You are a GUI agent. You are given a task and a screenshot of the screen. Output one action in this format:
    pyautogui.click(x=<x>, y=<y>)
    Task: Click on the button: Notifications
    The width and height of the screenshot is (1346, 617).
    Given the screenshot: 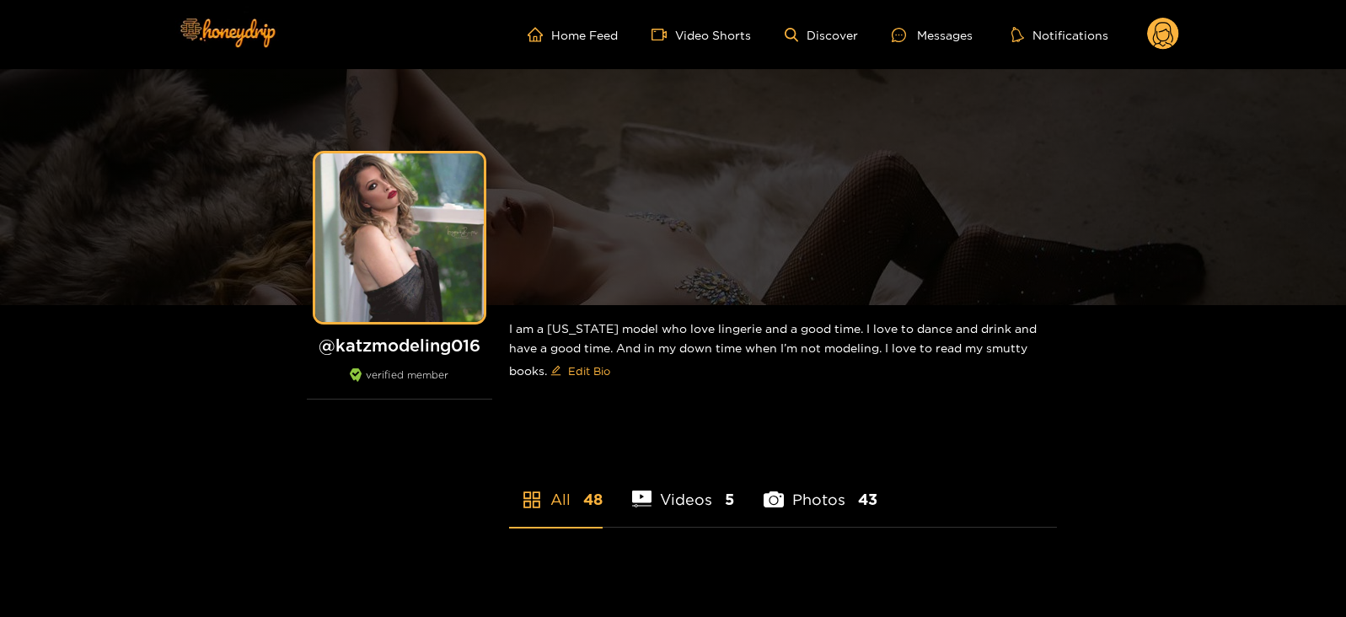 What is the action you would take?
    pyautogui.click(x=1059, y=35)
    